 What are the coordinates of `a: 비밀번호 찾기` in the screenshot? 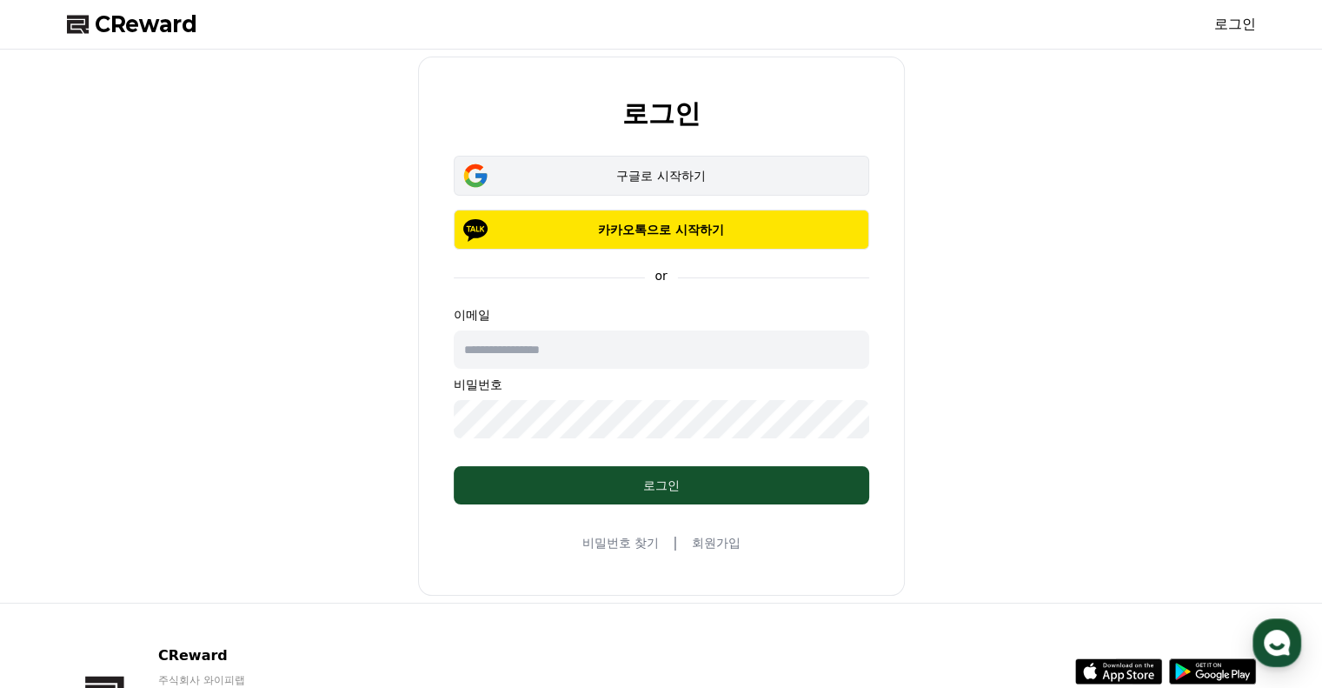 It's located at (621, 542).